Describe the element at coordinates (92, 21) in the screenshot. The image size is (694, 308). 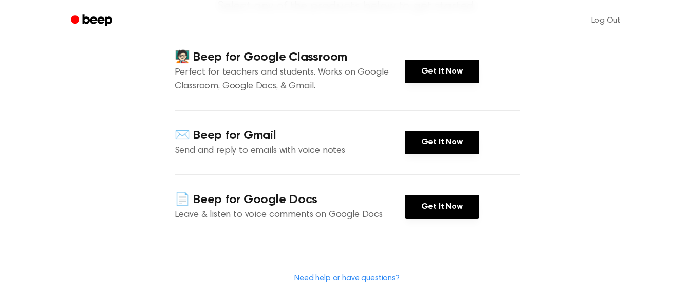
I see `a: Beep` at that location.